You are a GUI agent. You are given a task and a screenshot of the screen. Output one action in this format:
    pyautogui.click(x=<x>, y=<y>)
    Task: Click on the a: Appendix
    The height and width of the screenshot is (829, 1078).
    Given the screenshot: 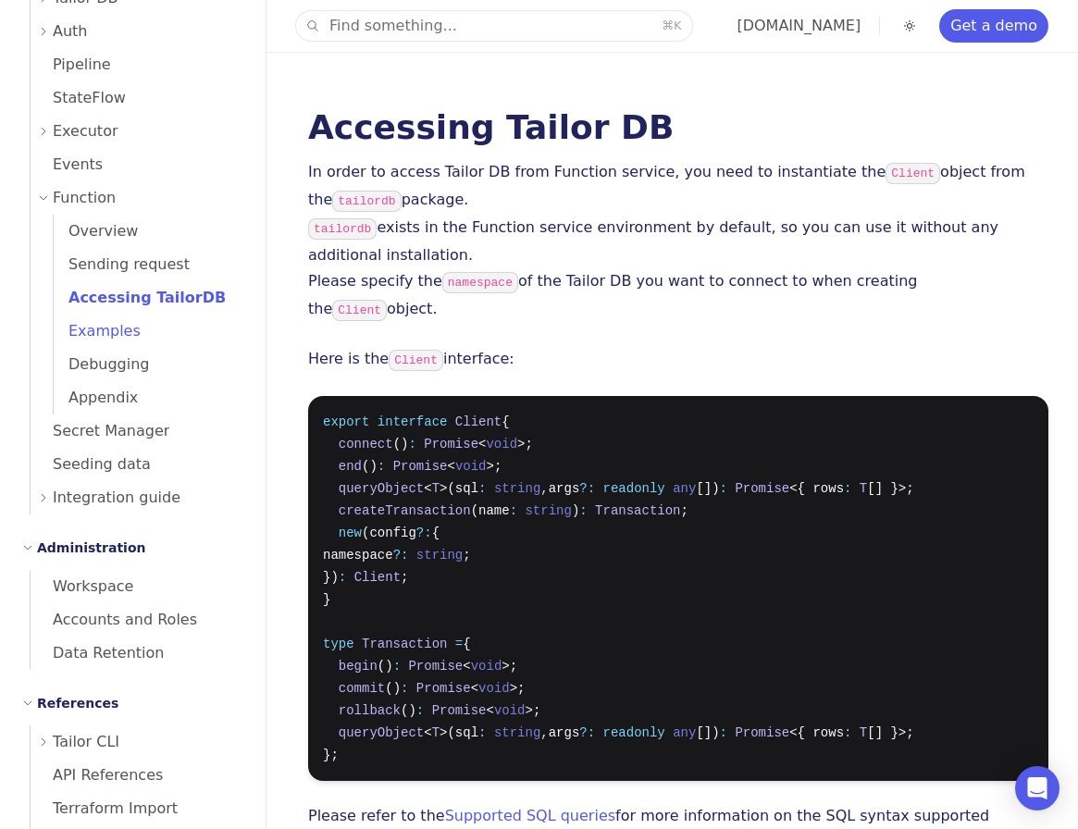 What is the action you would take?
    pyautogui.click(x=148, y=398)
    